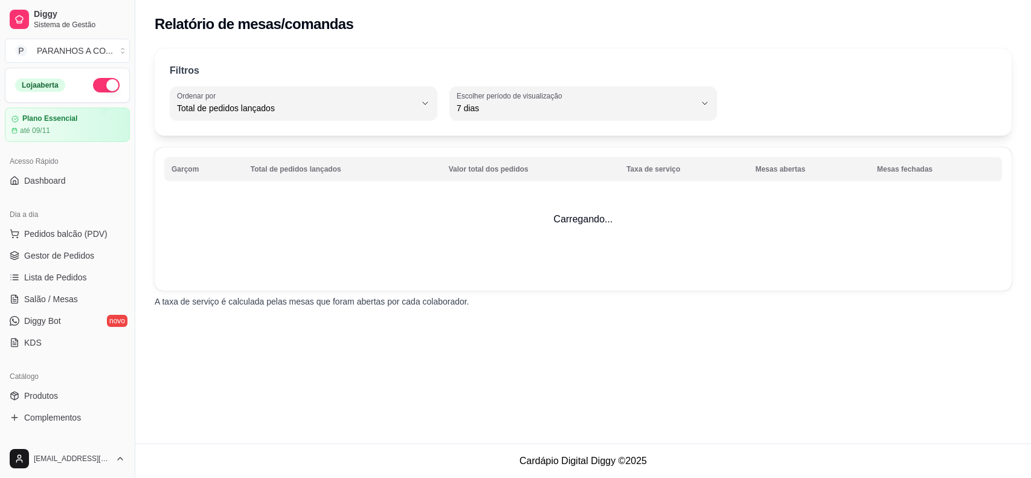 This screenshot has height=478, width=1031. I want to click on span: Diggy Bot, so click(42, 321).